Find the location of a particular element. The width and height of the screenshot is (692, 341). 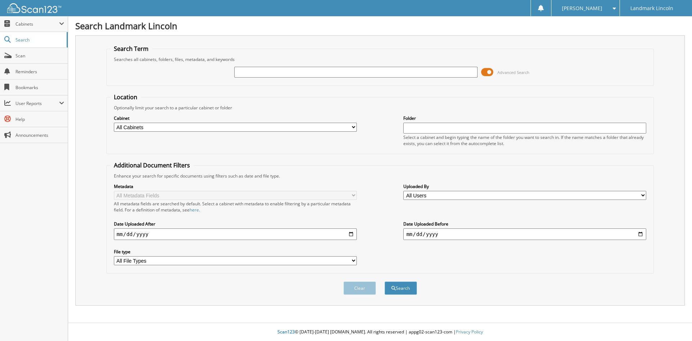

legend: Additional Document Filters is located at coordinates (152, 165).